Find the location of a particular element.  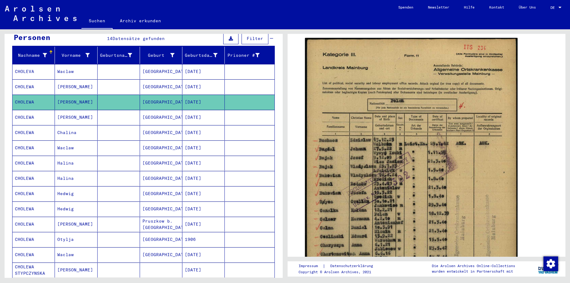

mat-cell: CHOLEVA is located at coordinates (34, 71).